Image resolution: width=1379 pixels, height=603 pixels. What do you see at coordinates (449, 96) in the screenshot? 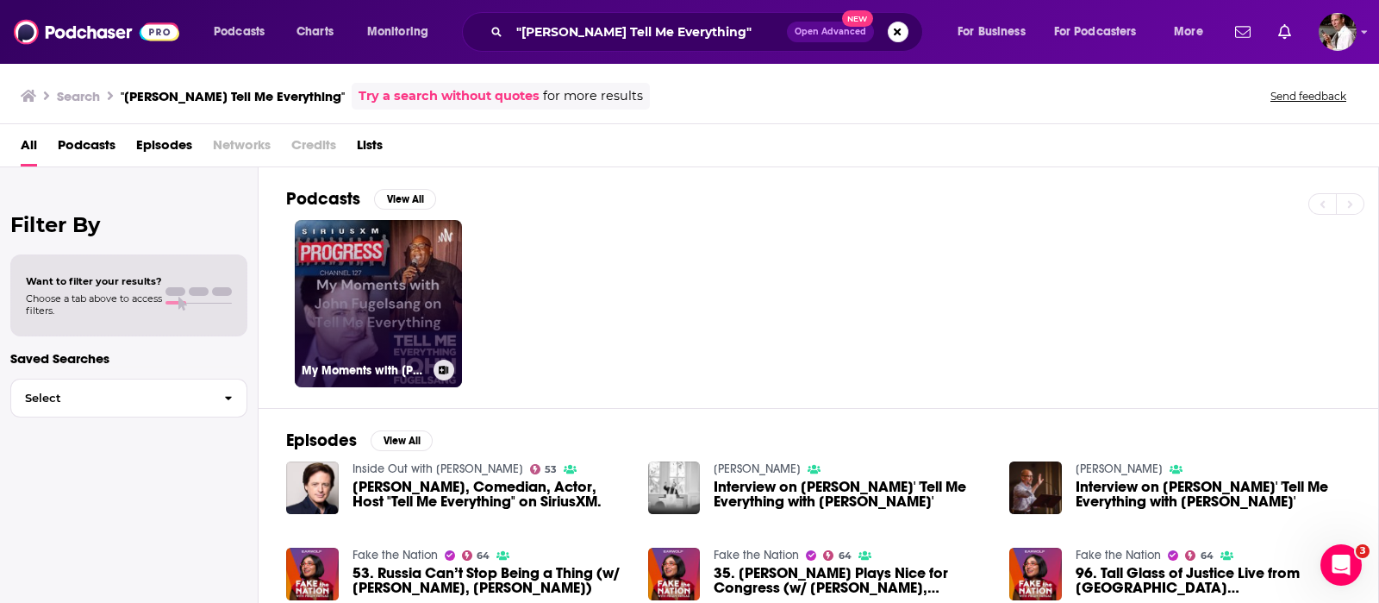
I see `a: Try a search without quotes` at bounding box center [449, 96].